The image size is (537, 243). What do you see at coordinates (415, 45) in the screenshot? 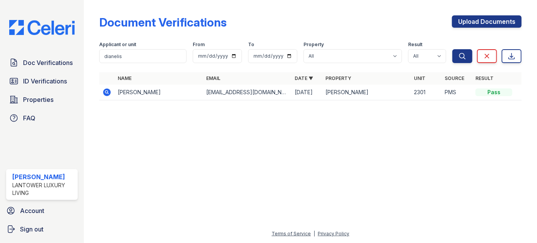
I see `label: Result` at bounding box center [415, 45].